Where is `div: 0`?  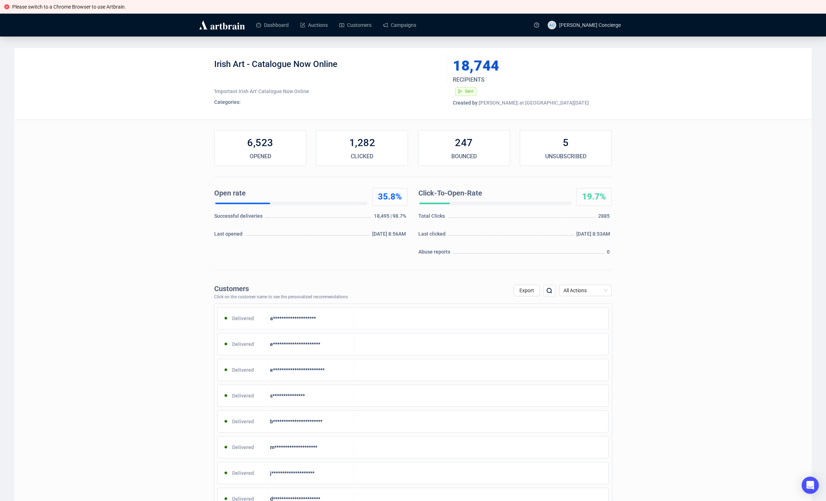
div: 0 is located at coordinates (610, 254).